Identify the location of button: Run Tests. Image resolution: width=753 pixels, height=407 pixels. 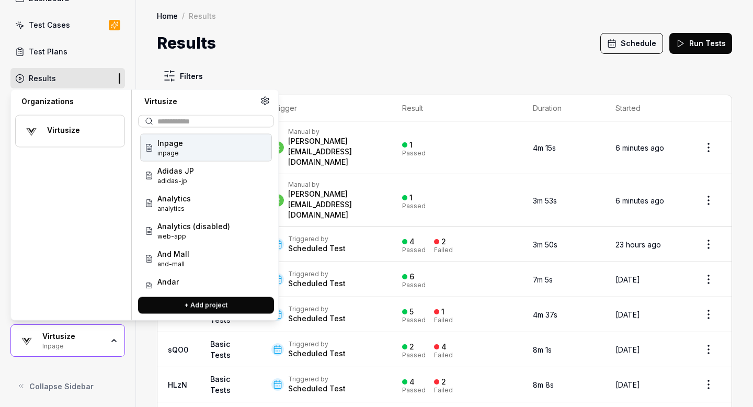
(700, 43).